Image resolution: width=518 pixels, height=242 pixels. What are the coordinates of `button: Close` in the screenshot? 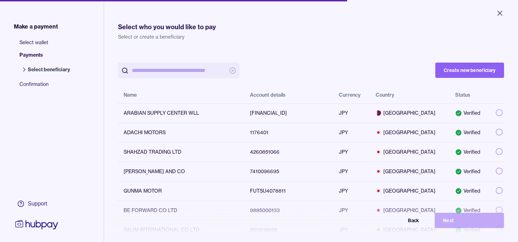 It's located at (500, 13).